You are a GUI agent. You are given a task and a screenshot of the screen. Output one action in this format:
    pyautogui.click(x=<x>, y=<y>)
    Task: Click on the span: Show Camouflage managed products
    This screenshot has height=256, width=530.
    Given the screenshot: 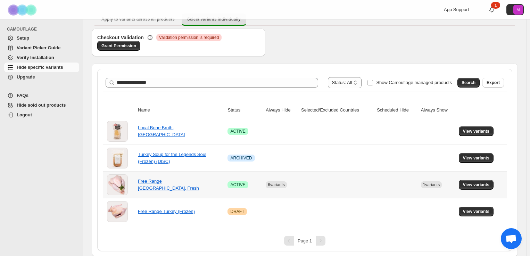 What is the action you would take?
    pyautogui.click(x=414, y=82)
    